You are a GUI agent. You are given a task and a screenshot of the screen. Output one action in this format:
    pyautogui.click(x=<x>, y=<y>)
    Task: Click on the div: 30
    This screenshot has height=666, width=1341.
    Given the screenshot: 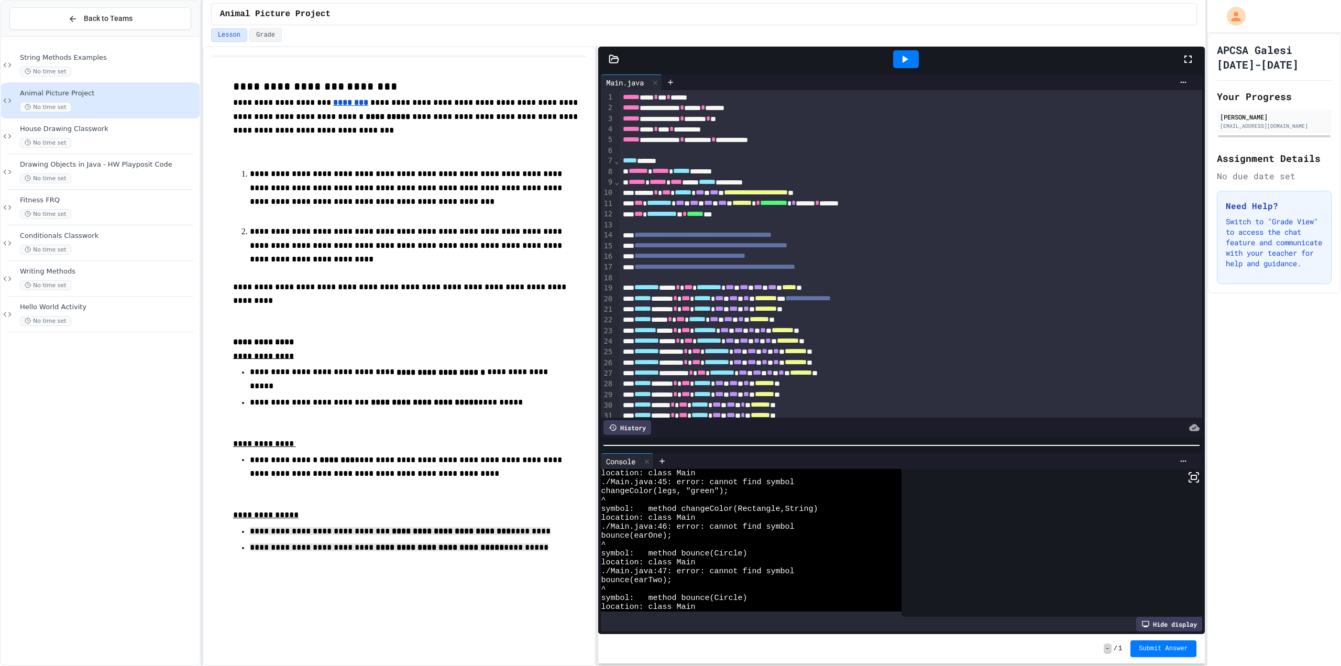 What is the action you would take?
    pyautogui.click(x=607, y=405)
    